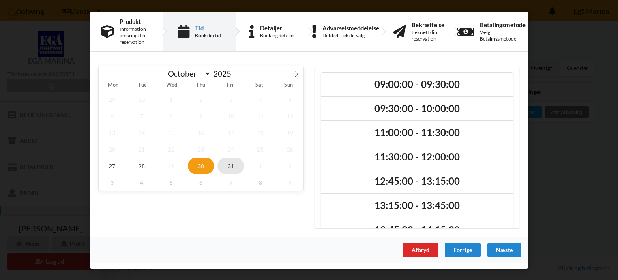 The width and height of the screenshot is (618, 280). What do you see at coordinates (112, 132) in the screenshot?
I see `span: October 13, 2025` at bounding box center [112, 132].